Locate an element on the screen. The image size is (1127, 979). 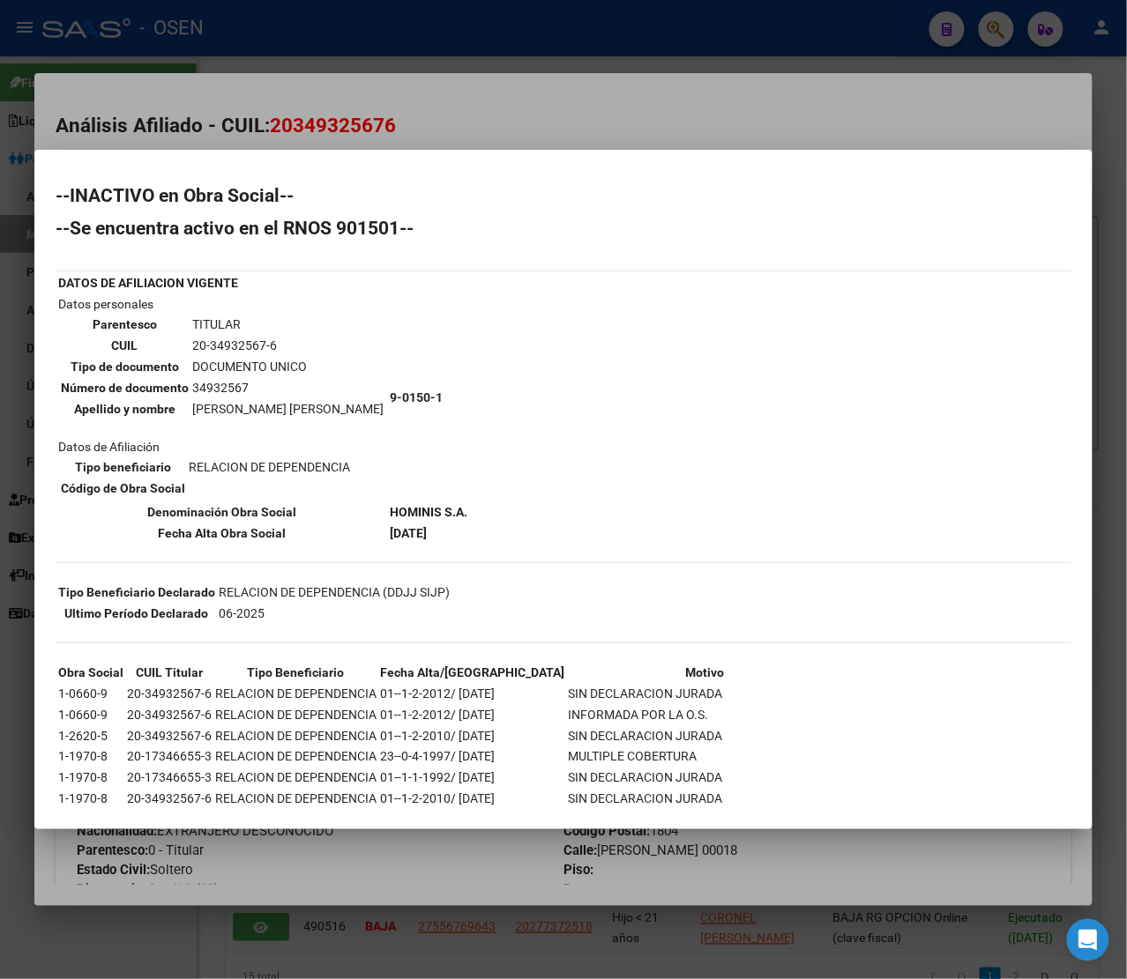
td: Datos personales Datos de Afiliación is located at coordinates (222, 398).